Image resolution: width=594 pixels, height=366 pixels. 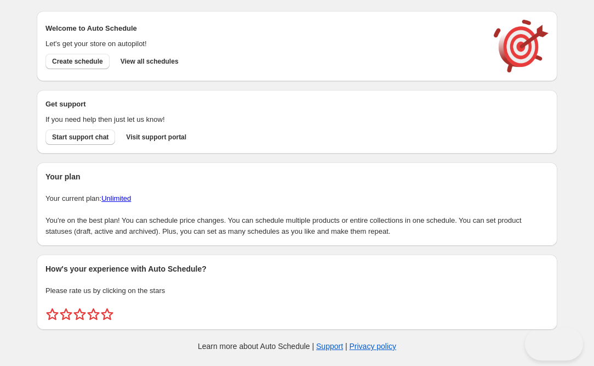 I want to click on a: Visit support portal, so click(x=156, y=137).